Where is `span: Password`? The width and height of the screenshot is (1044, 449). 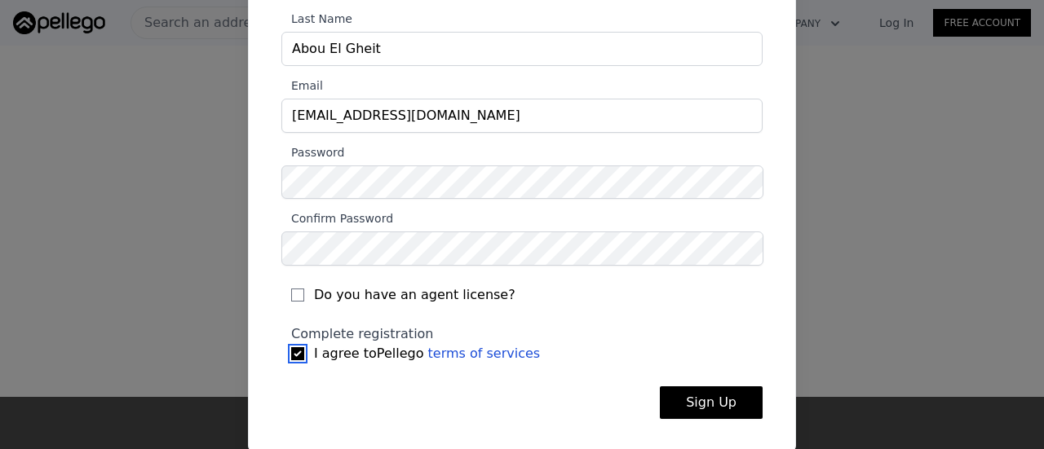
span: Password is located at coordinates (312, 152).